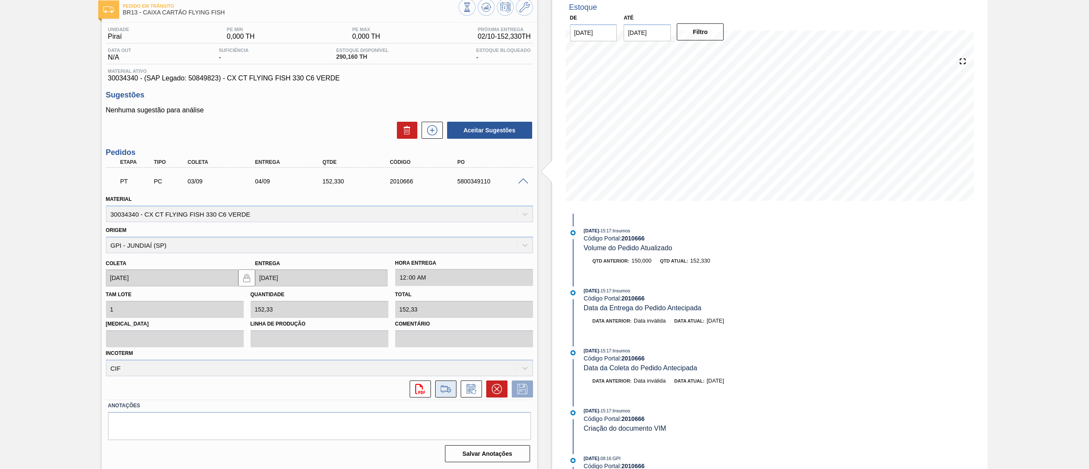  I want to click on span: Qtd anterior:, so click(611, 261).